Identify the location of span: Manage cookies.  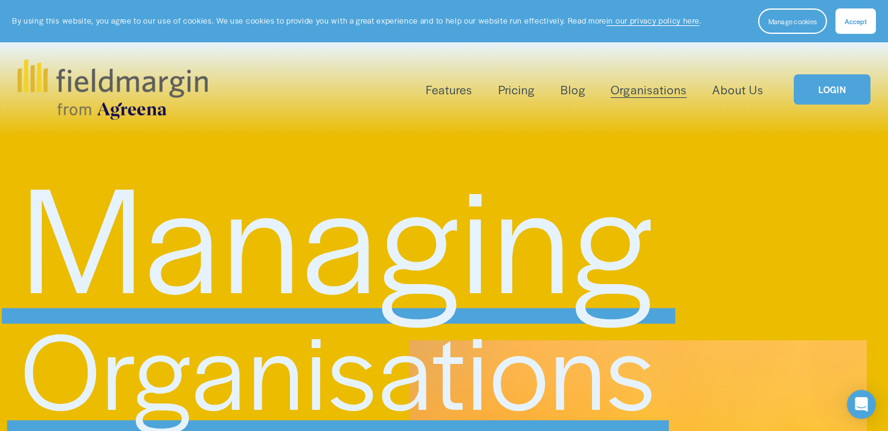
(793, 21).